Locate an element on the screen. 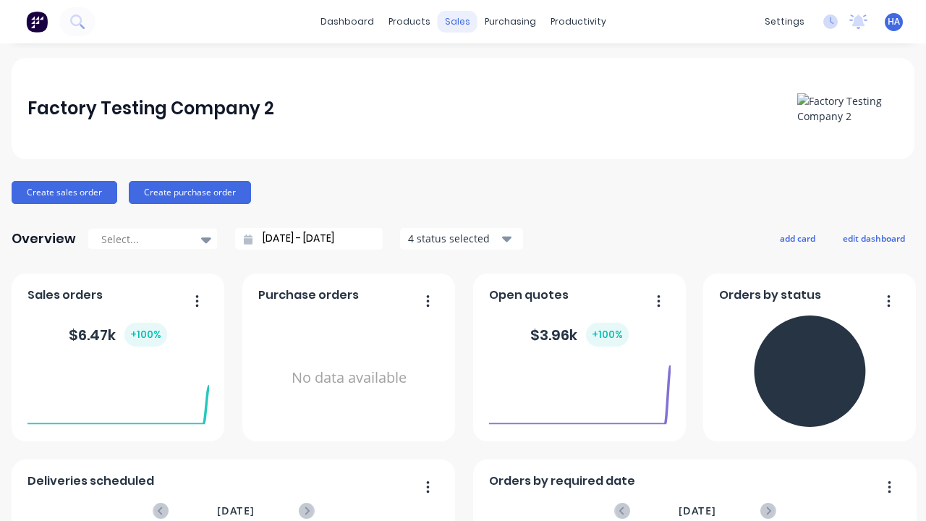  img: Factory is located at coordinates (37, 22).